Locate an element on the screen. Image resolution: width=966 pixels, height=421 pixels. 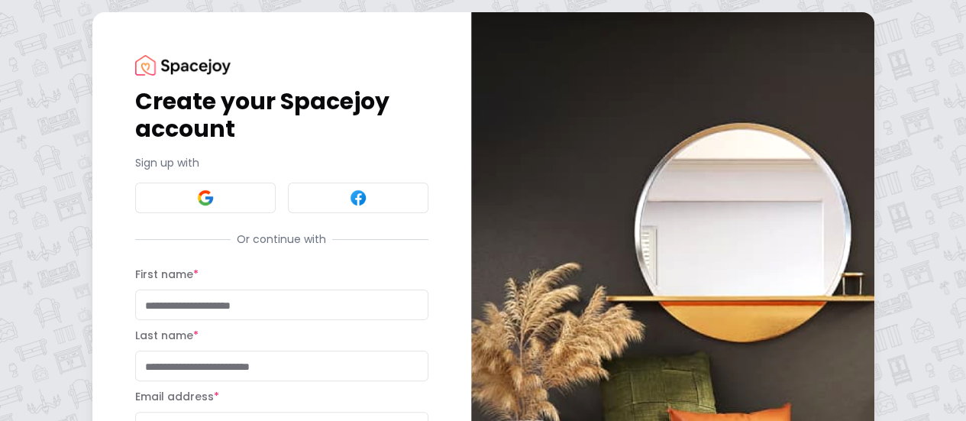
label: Last name is located at coordinates (166, 335).